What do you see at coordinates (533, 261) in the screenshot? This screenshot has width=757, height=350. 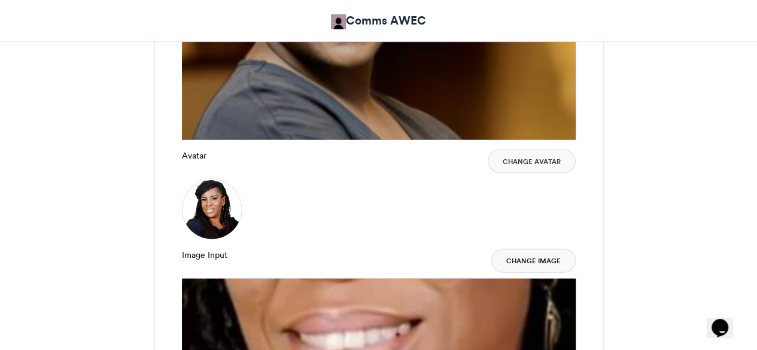 I see `button: Change Image` at bounding box center [533, 261].